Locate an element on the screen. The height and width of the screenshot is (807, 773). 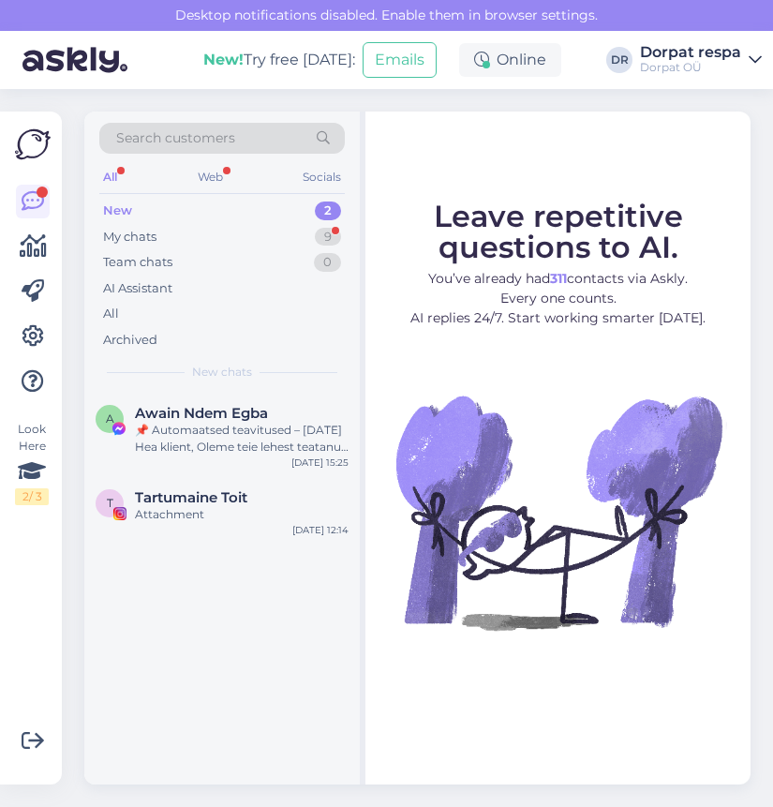
div: 0 is located at coordinates (327, 262).